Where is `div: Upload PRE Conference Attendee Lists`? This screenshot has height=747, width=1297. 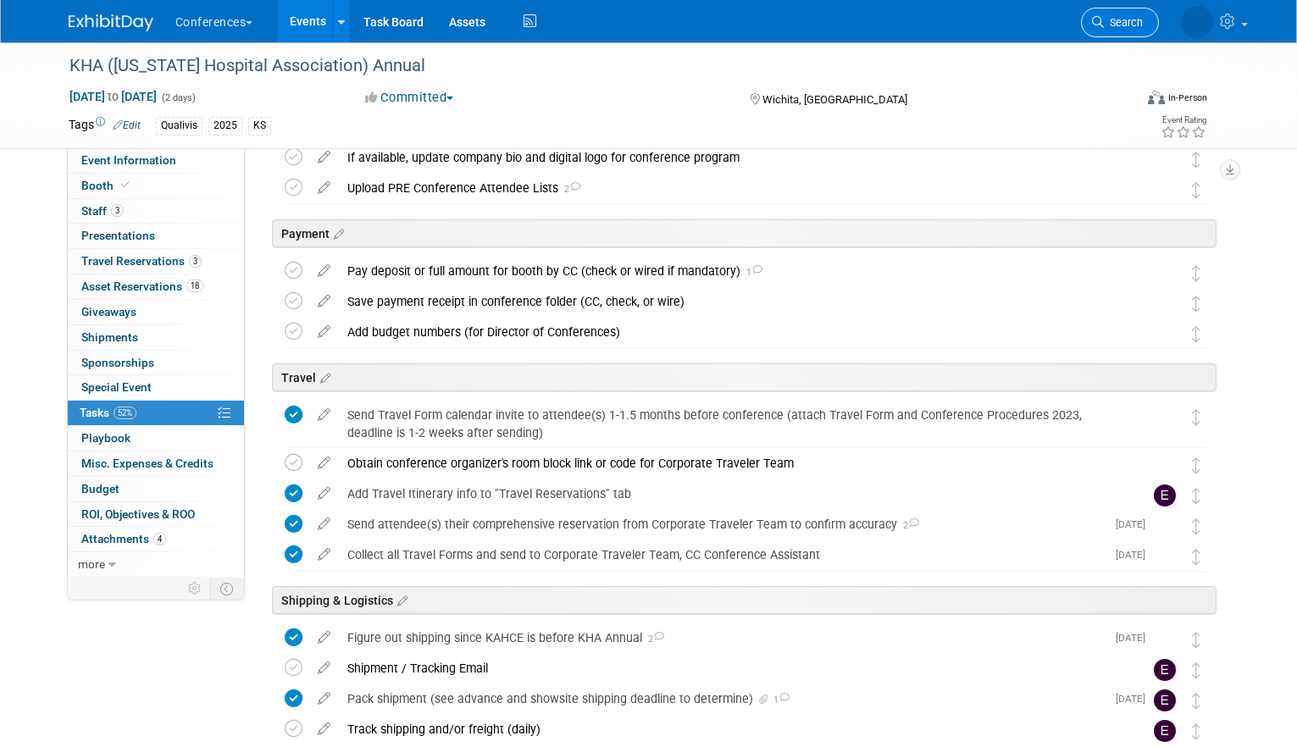
div: Upload PRE Conference Attendee Lists is located at coordinates (729, 188).